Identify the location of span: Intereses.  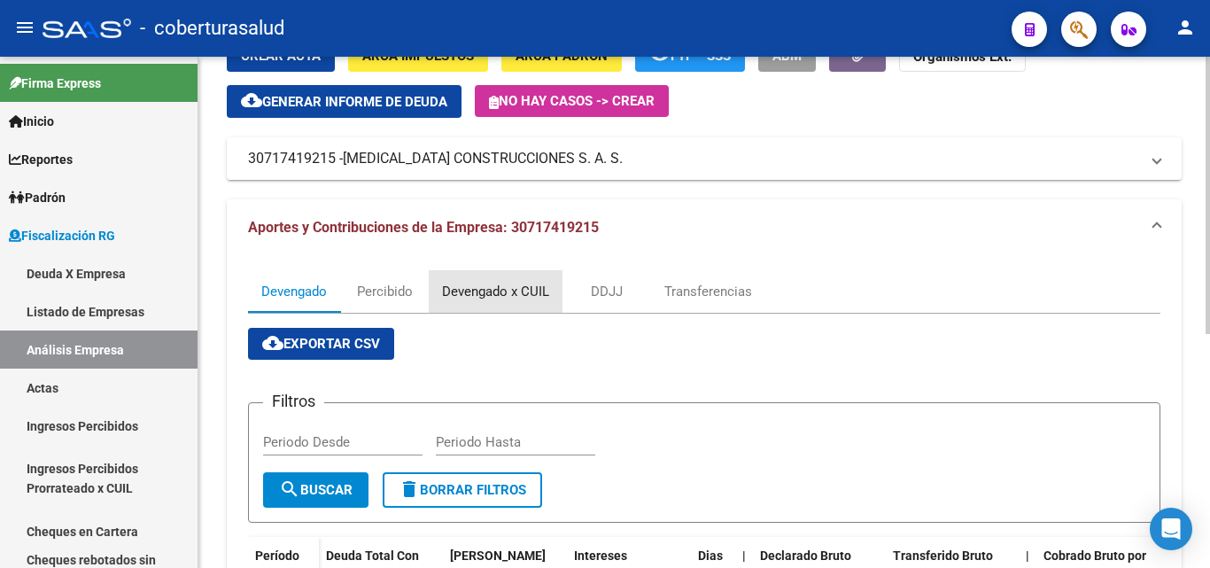
(601, 555).